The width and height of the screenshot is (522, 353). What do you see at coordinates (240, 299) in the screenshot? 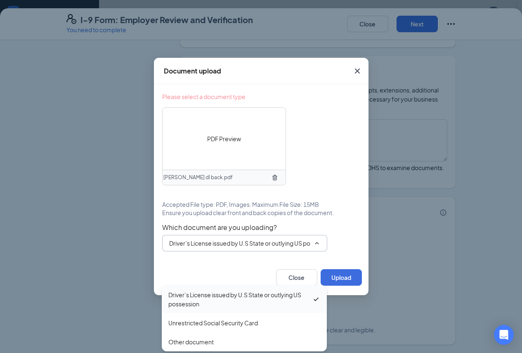
I see `div: Driver’s License issued by U.S State or outlying US possession` at bounding box center [240, 299].